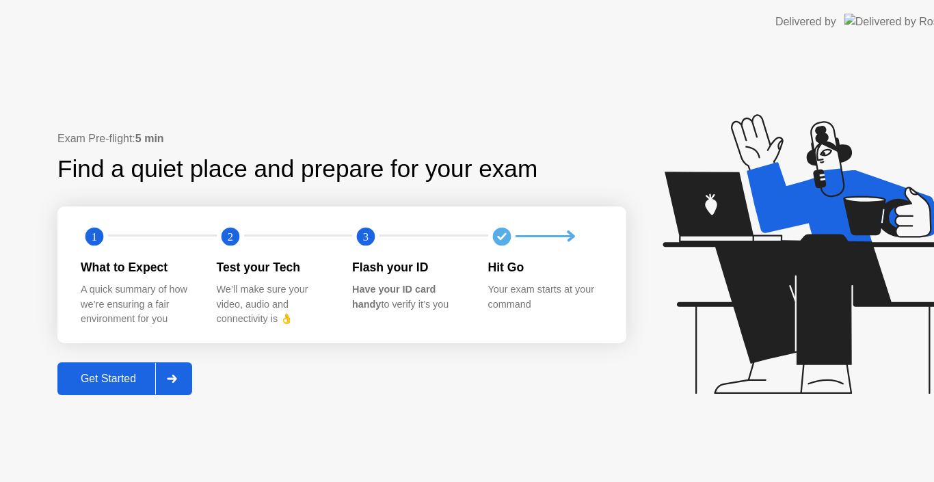  What do you see at coordinates (274, 267) in the screenshot?
I see `div: Test your Tech` at bounding box center [274, 267].